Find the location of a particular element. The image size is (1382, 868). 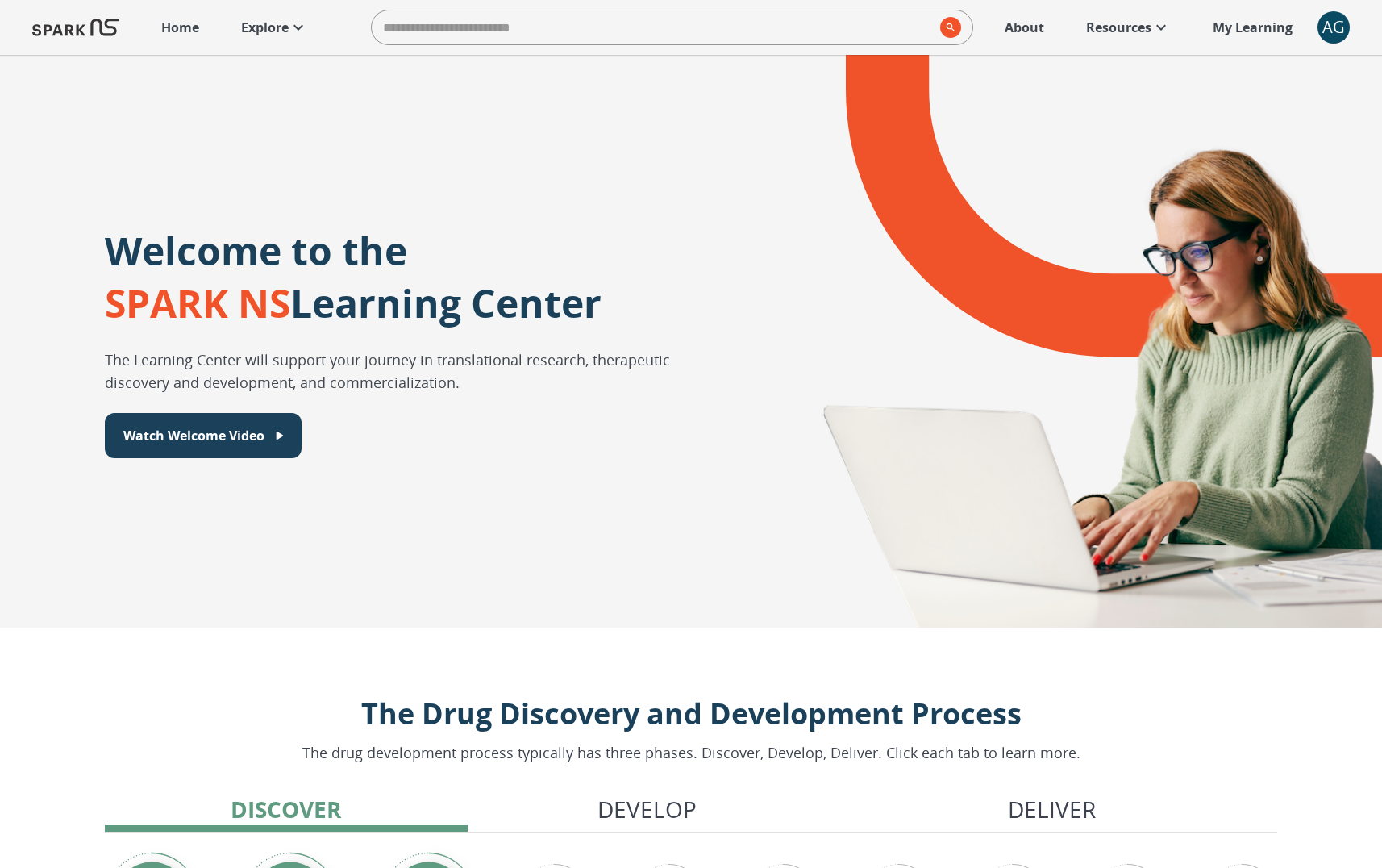

a: Home is located at coordinates (180, 28).